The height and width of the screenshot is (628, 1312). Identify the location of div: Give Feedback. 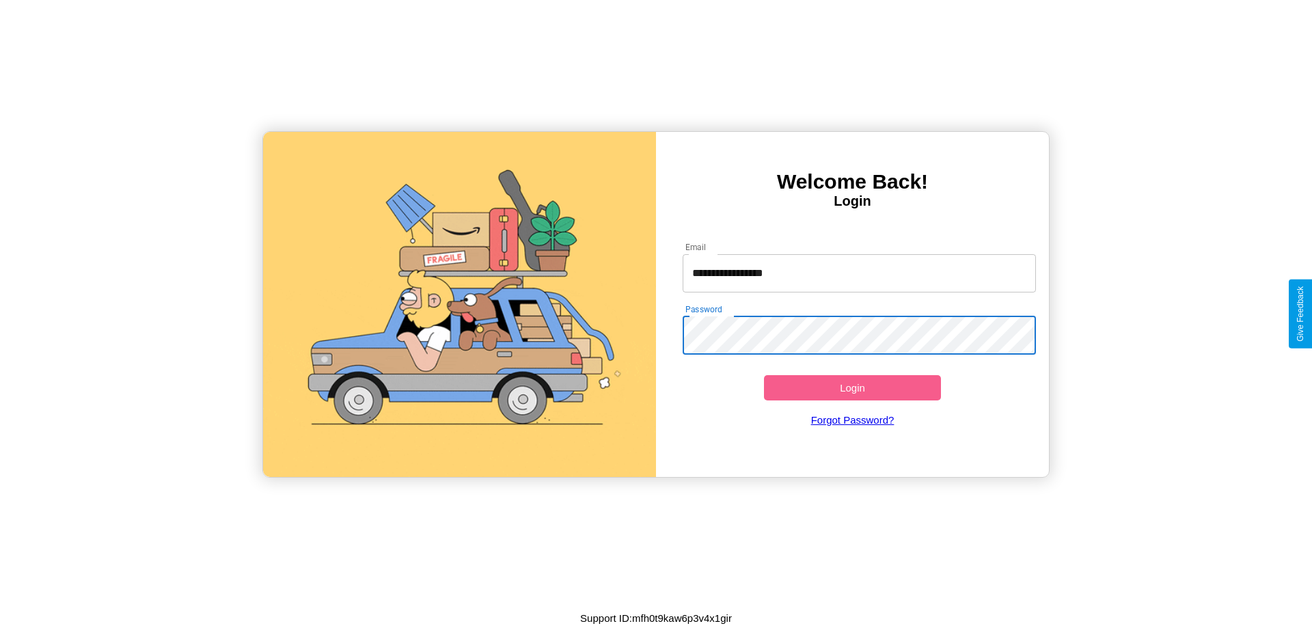
(1300, 314).